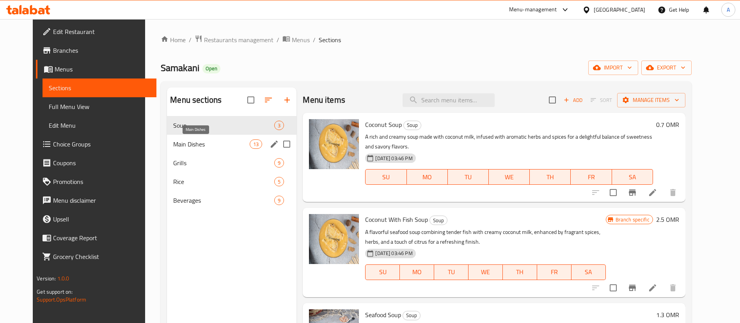 The height and width of the screenshot is (323, 740). I want to click on span: Select all sections, so click(251, 100).